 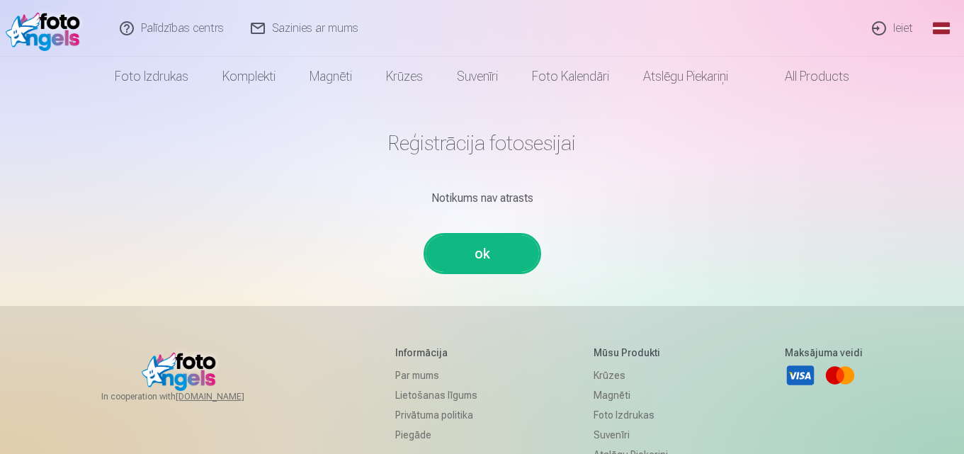 I want to click on a: Privātuma politika, so click(x=436, y=415).